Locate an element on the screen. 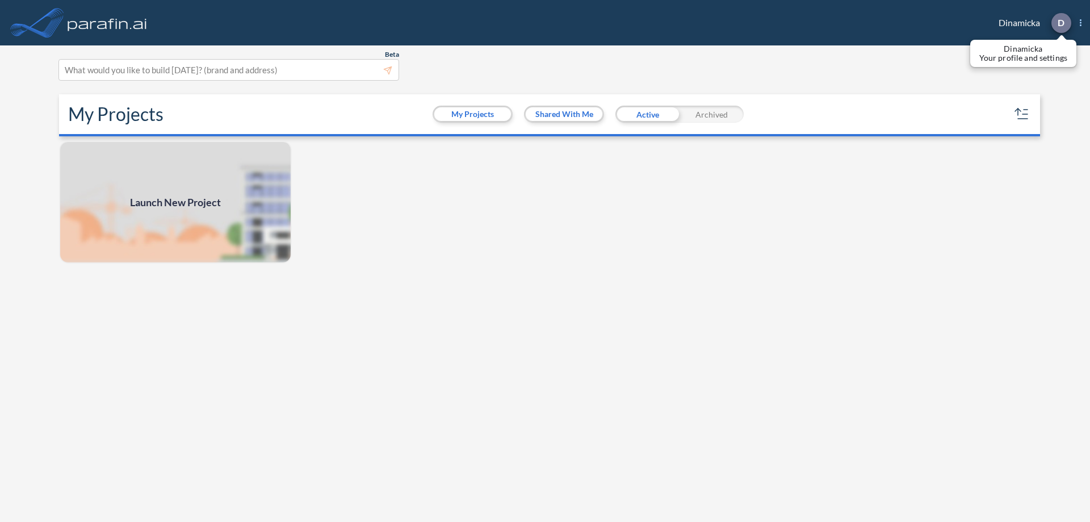  button: sort is located at coordinates (1022, 114).